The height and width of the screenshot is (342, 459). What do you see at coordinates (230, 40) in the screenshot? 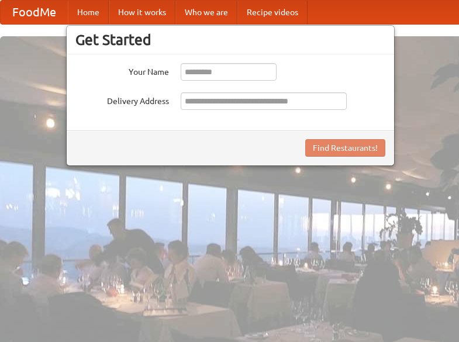
I see `h3: Get Started` at bounding box center [230, 40].